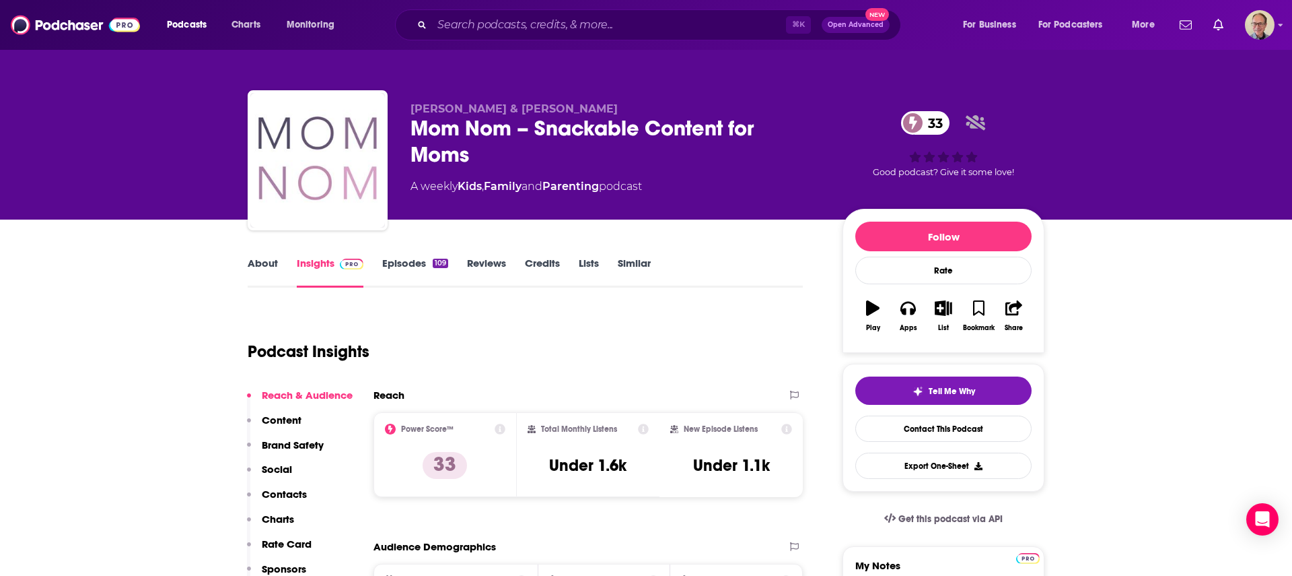 Image resolution: width=1292 pixels, height=576 pixels. Describe the element at coordinates (944, 172) in the screenshot. I see `span: Good podcast? Give it some love!` at that location.